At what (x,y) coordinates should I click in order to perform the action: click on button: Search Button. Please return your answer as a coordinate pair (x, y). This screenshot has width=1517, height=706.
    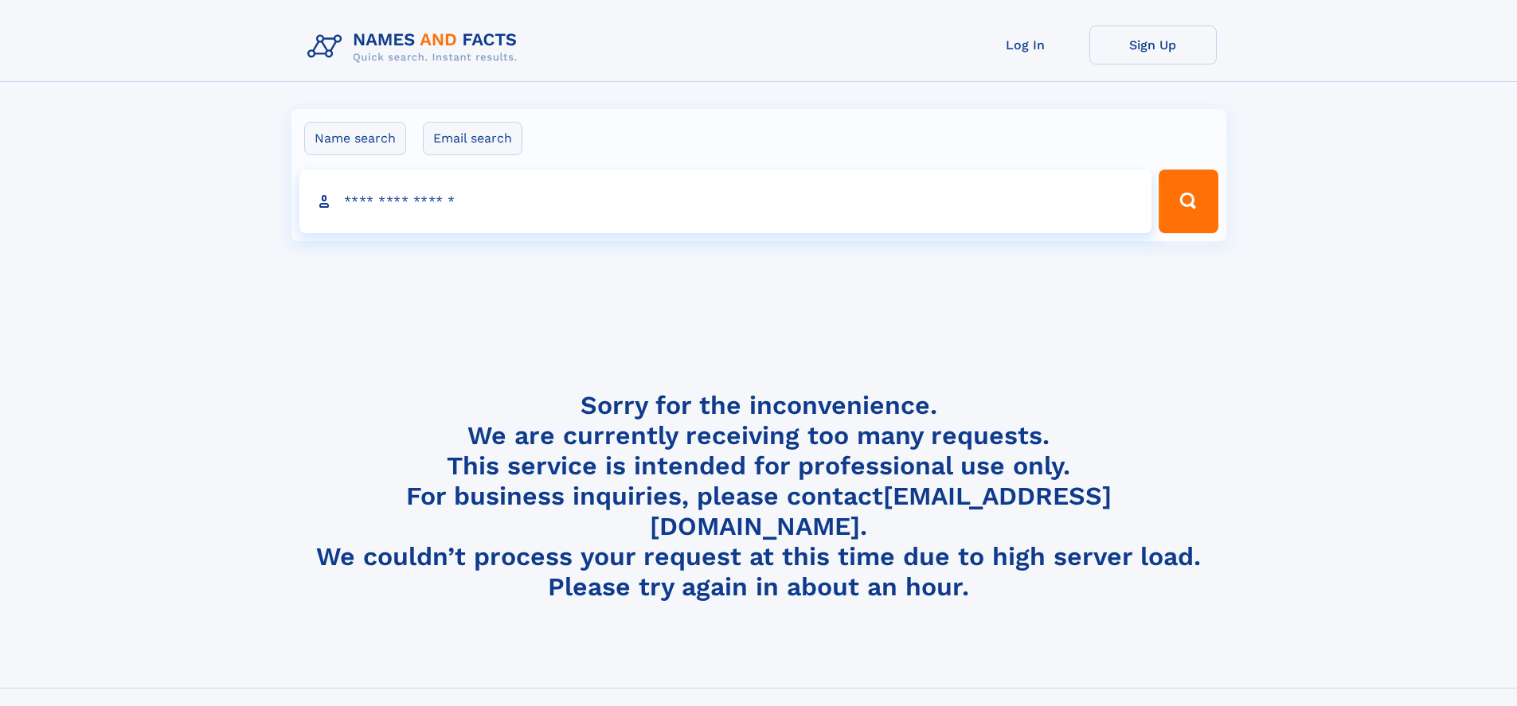
    Looking at the image, I should click on (1188, 201).